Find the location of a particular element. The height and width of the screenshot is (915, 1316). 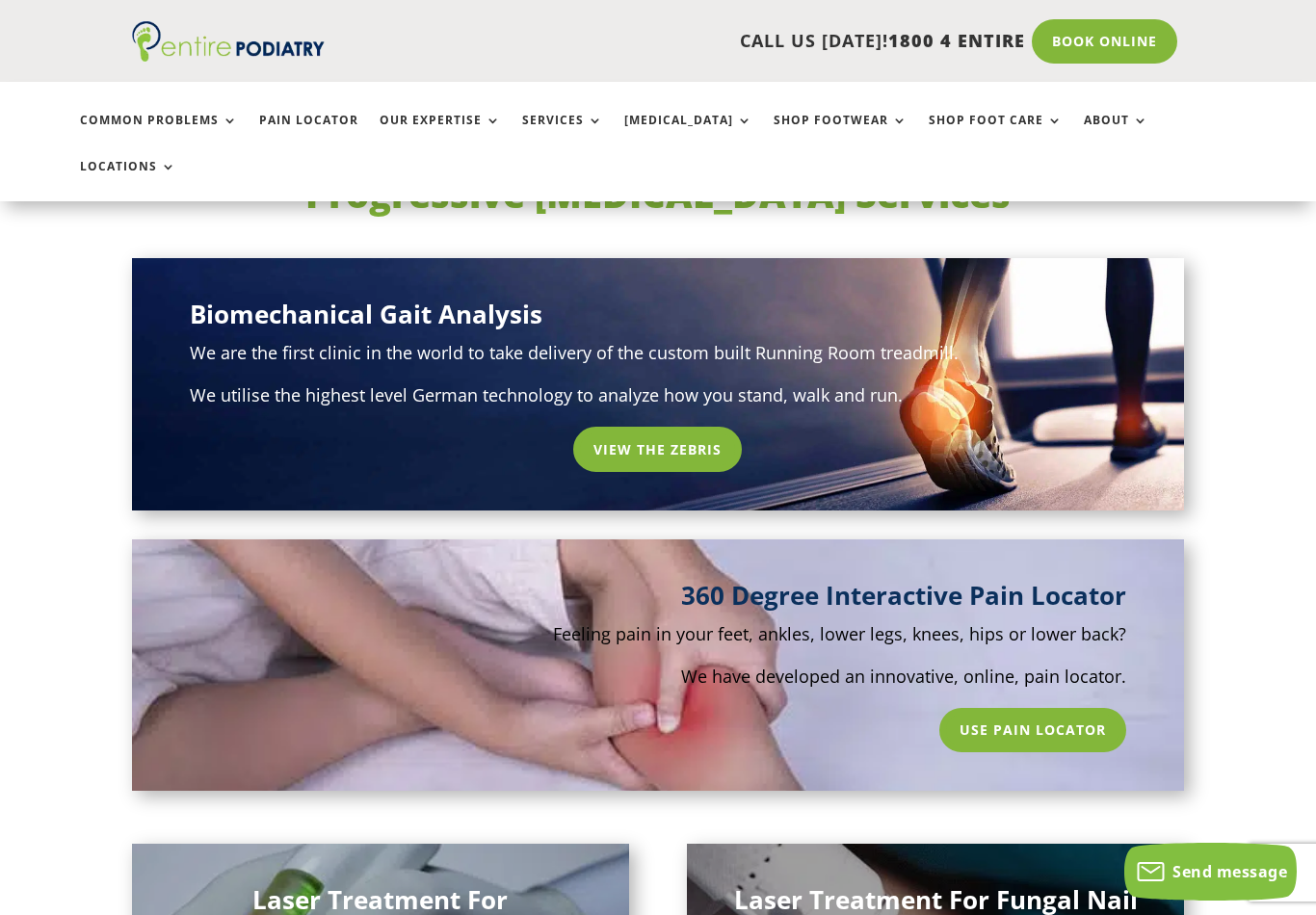

button: Send message is located at coordinates (1210, 872).